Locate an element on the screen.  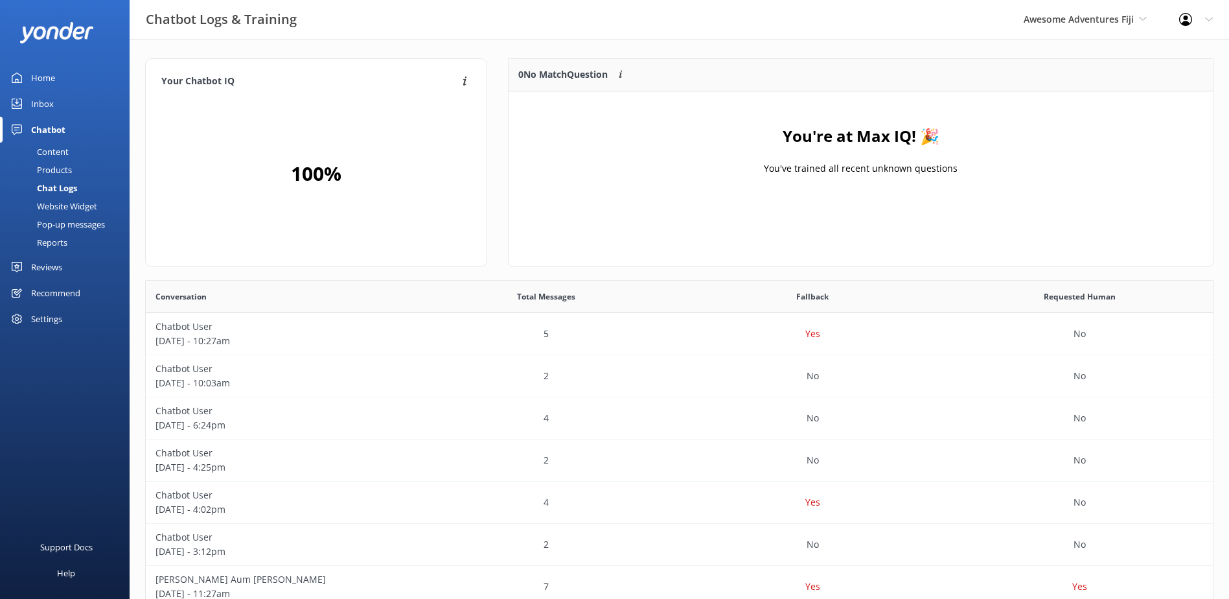
div: Content is located at coordinates (38, 152).